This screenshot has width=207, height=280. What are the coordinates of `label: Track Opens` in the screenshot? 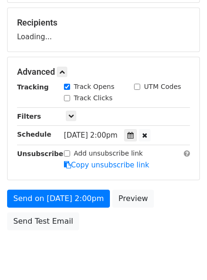 It's located at (94, 87).